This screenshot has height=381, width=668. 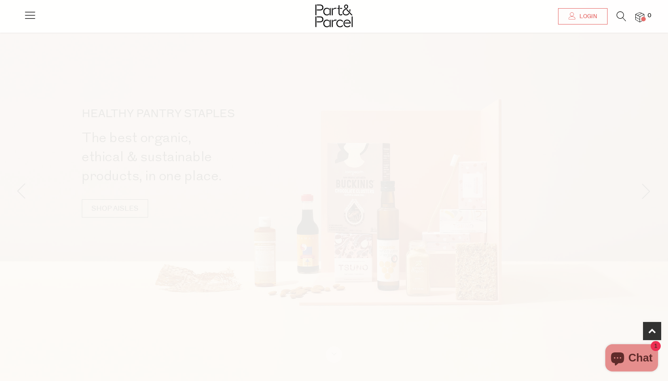 What do you see at coordinates (640, 17) in the screenshot?
I see `a: 0` at bounding box center [640, 17].